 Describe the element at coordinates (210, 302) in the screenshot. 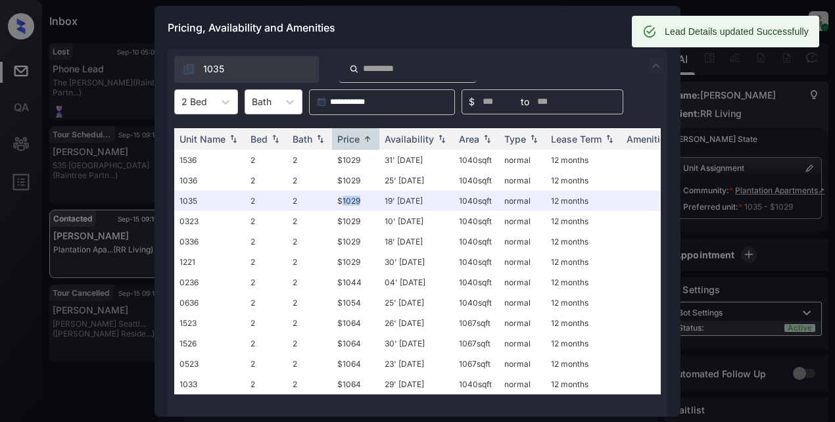

I see `td: 0636` at that location.